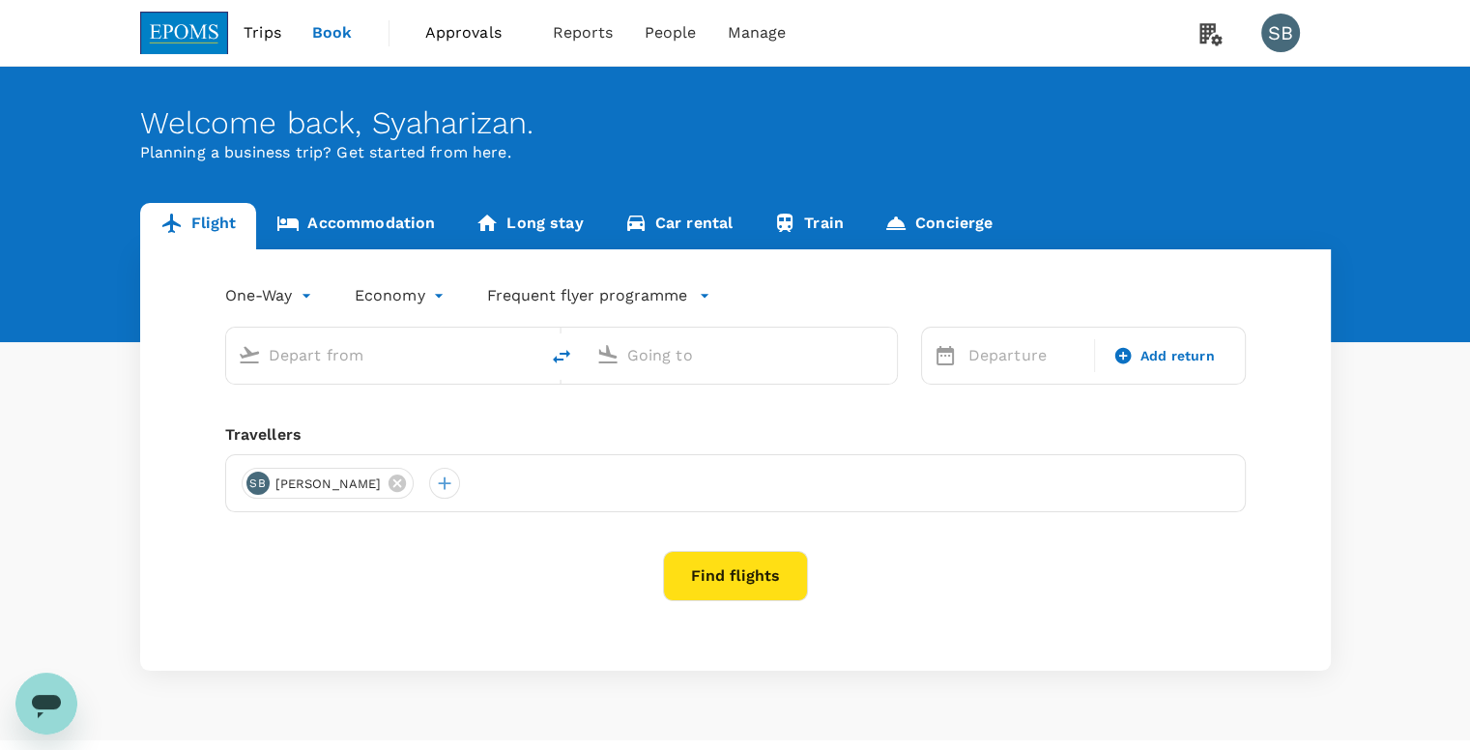 This screenshot has height=750, width=1470. Describe the element at coordinates (938, 226) in the screenshot. I see `a: Concierge` at that location.